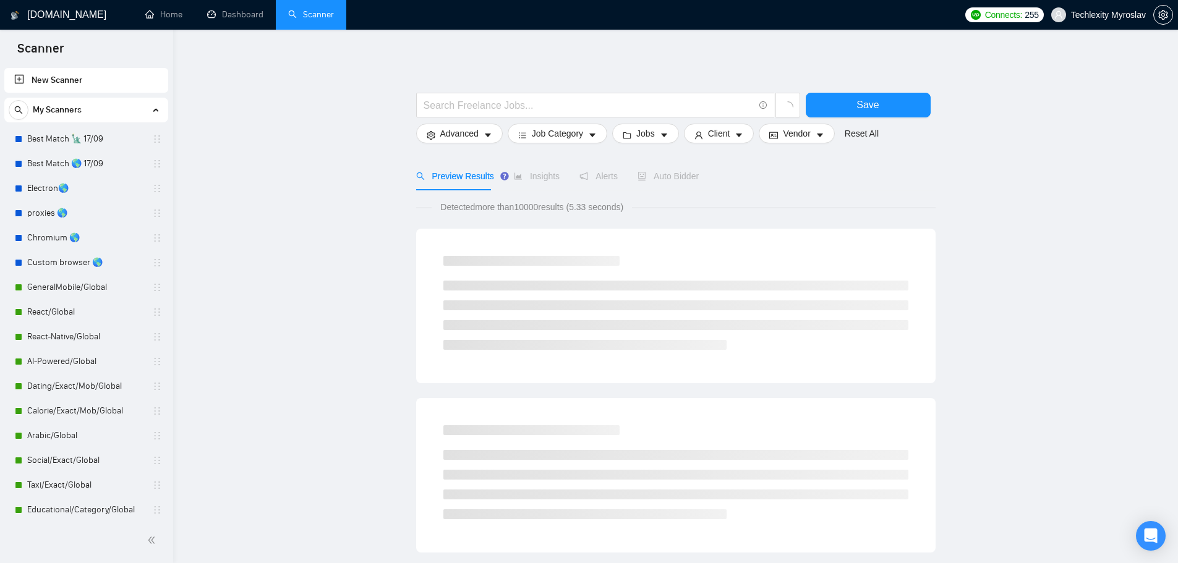  I want to click on span: bars, so click(523, 135).